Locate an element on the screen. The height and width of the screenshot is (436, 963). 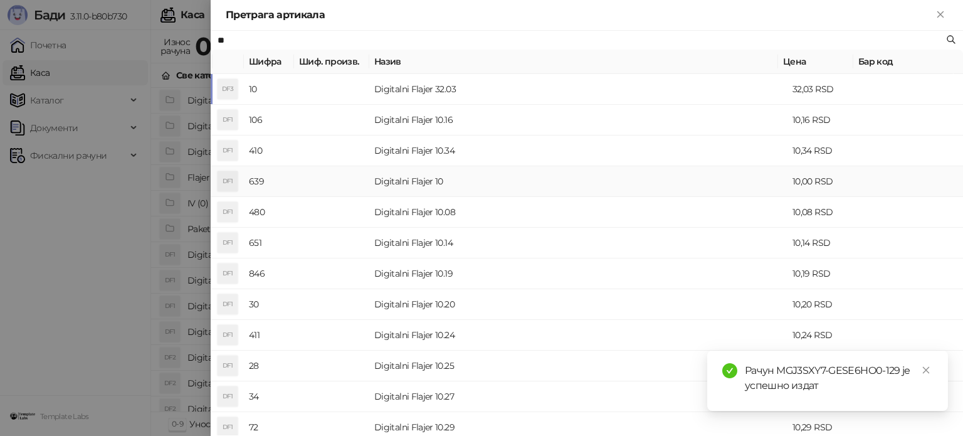
td: Digitalni Flajer 10.19 is located at coordinates (578, 273).